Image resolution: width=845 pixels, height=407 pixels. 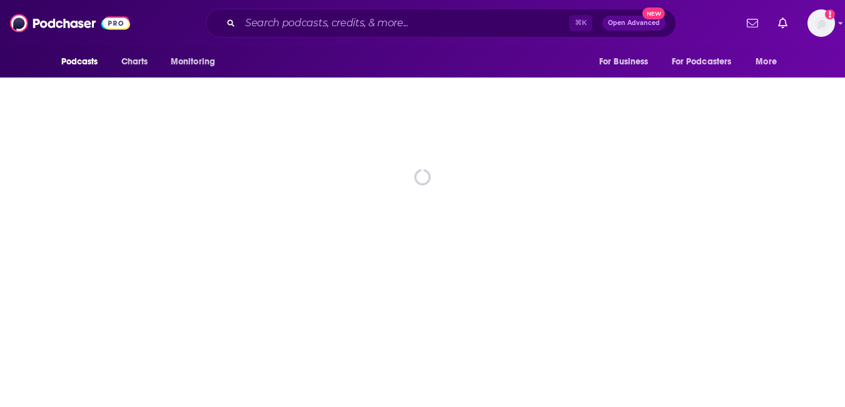 I want to click on span: ⌘ K, so click(x=581, y=23).